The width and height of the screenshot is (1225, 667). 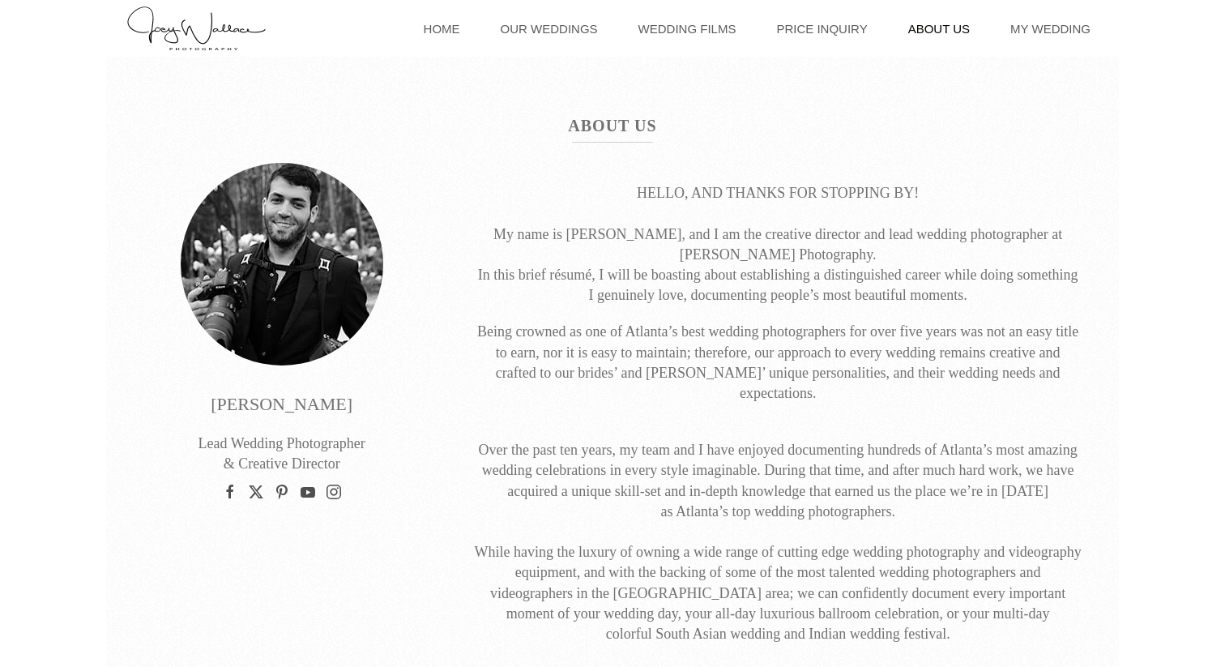 What do you see at coordinates (612, 126) in the screenshot?
I see `strong: About Us` at bounding box center [612, 126].